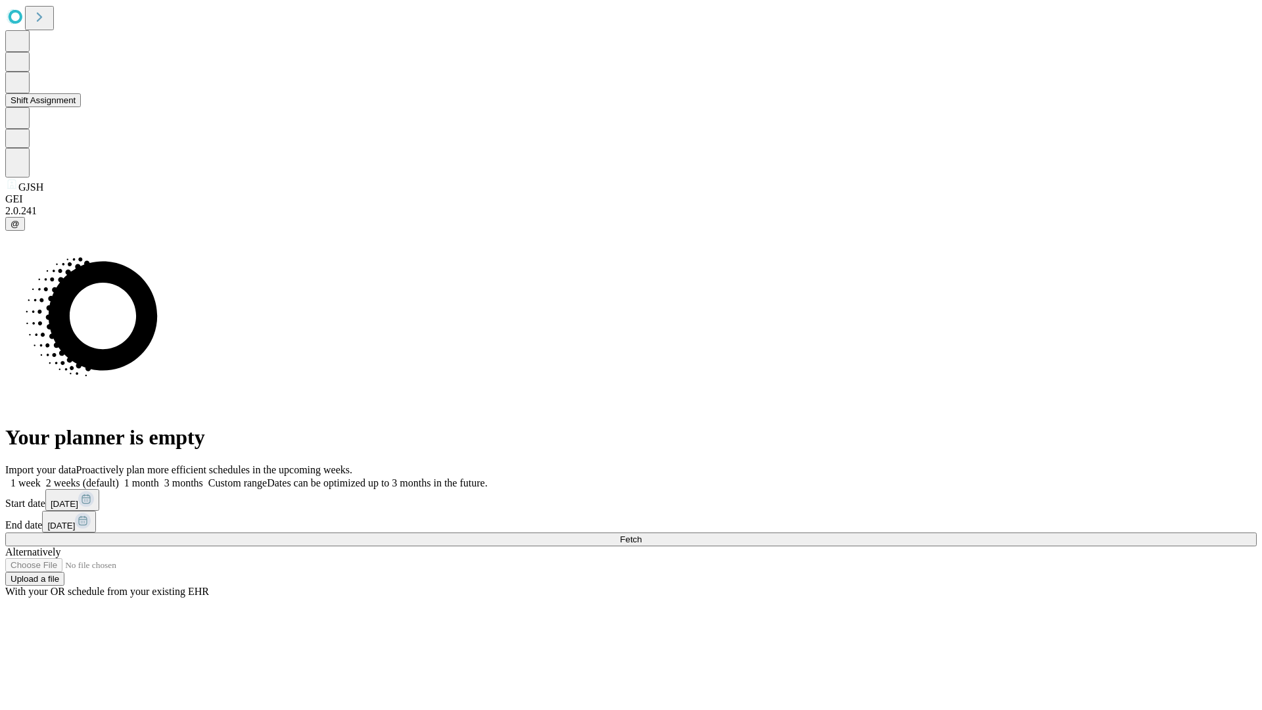  What do you see at coordinates (82, 482) in the screenshot?
I see `span: 2 weeks (default)` at bounding box center [82, 482].